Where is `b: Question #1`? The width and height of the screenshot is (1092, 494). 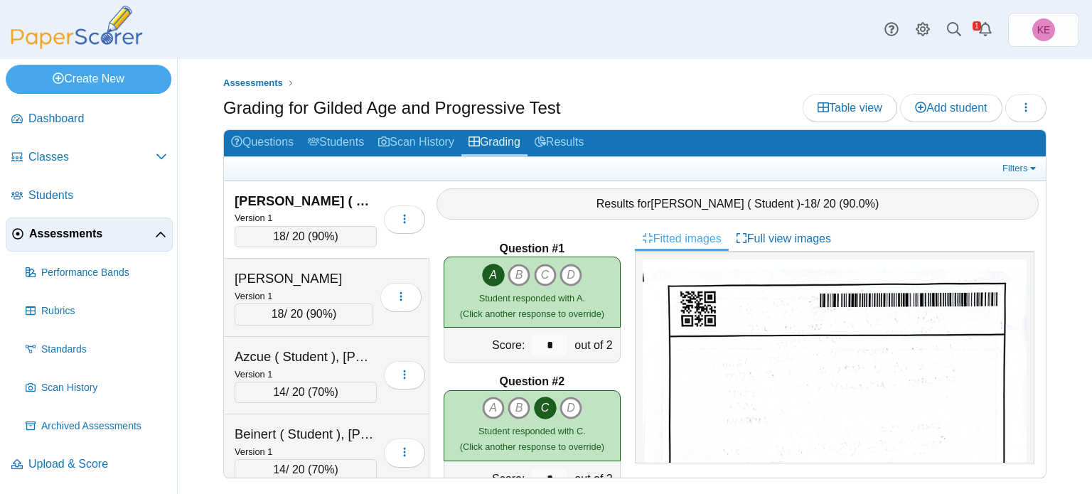 b: Question #1 is located at coordinates (532, 249).